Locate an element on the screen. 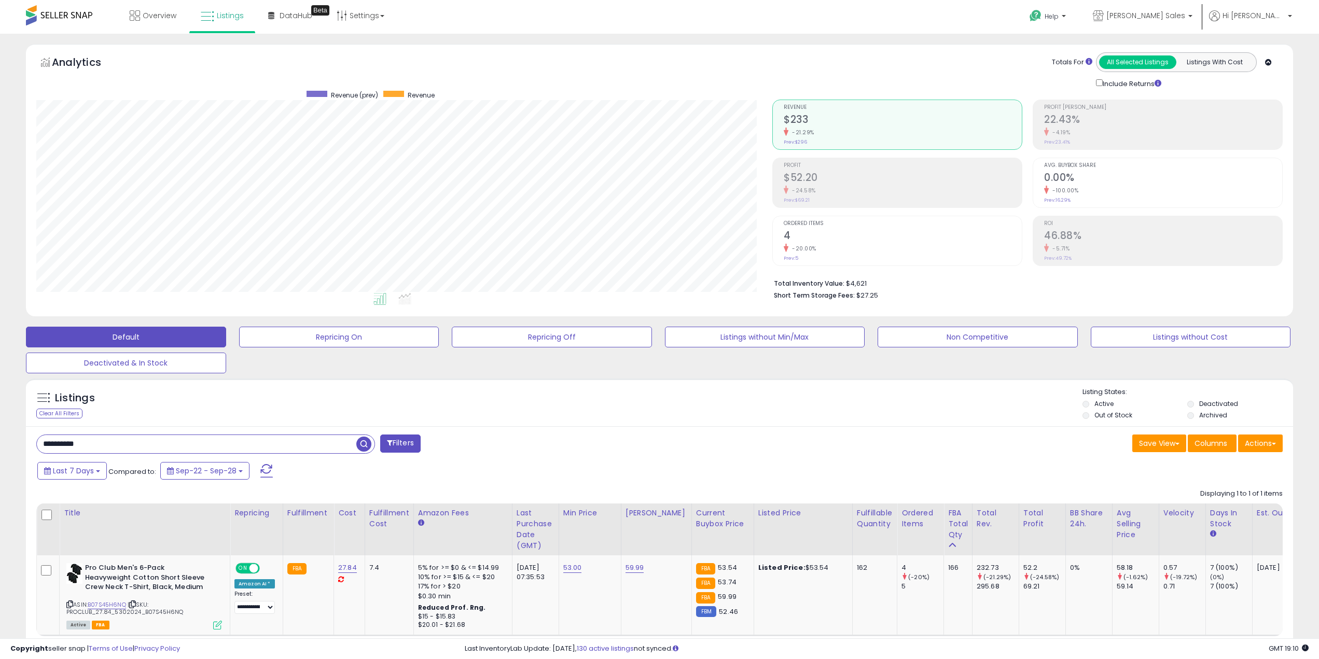  small: Prev: 49.72% is located at coordinates (1057, 258).